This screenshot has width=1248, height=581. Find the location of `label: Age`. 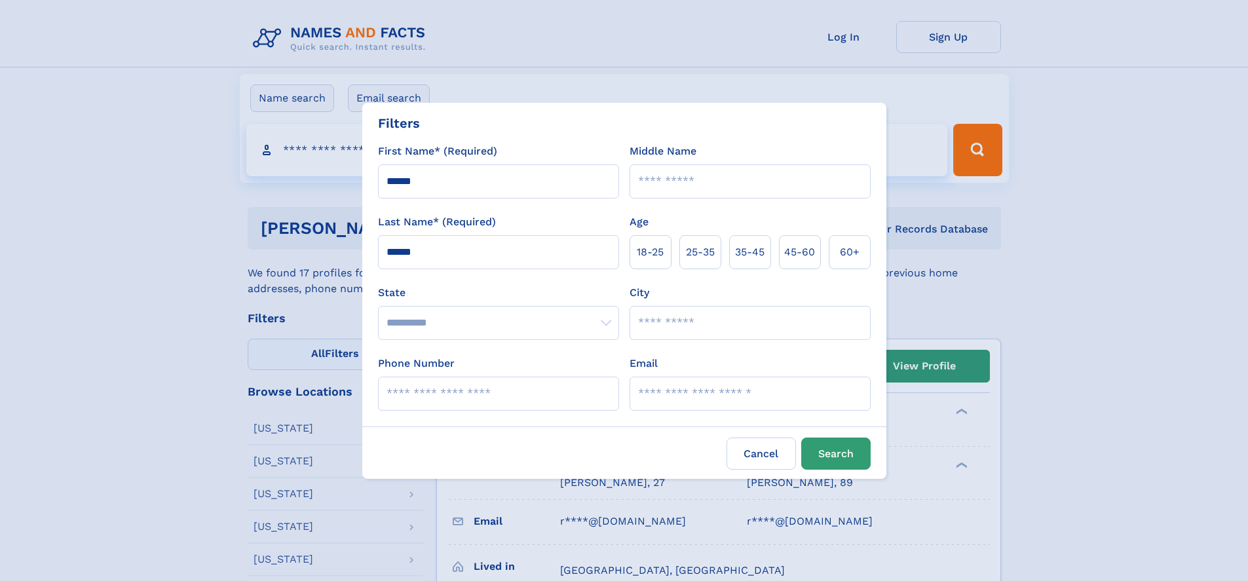

label: Age is located at coordinates (639, 222).